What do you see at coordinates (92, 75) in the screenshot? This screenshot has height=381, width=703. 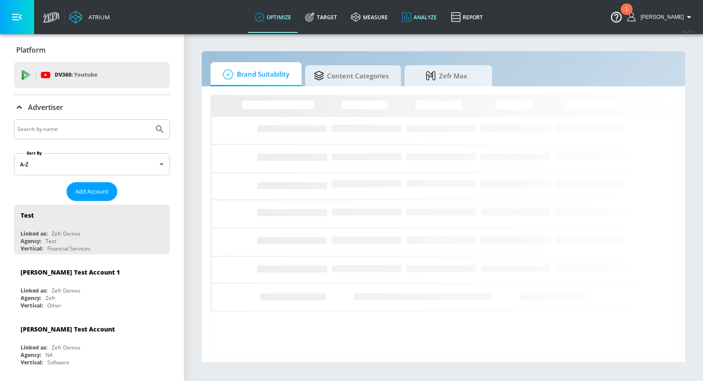 I see `div: DV360: Youtube` at bounding box center [92, 75].